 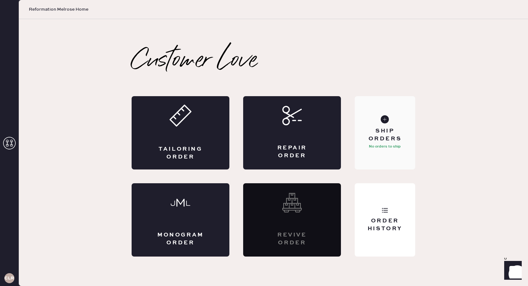 I want to click on div: Revive order, so click(x=292, y=239).